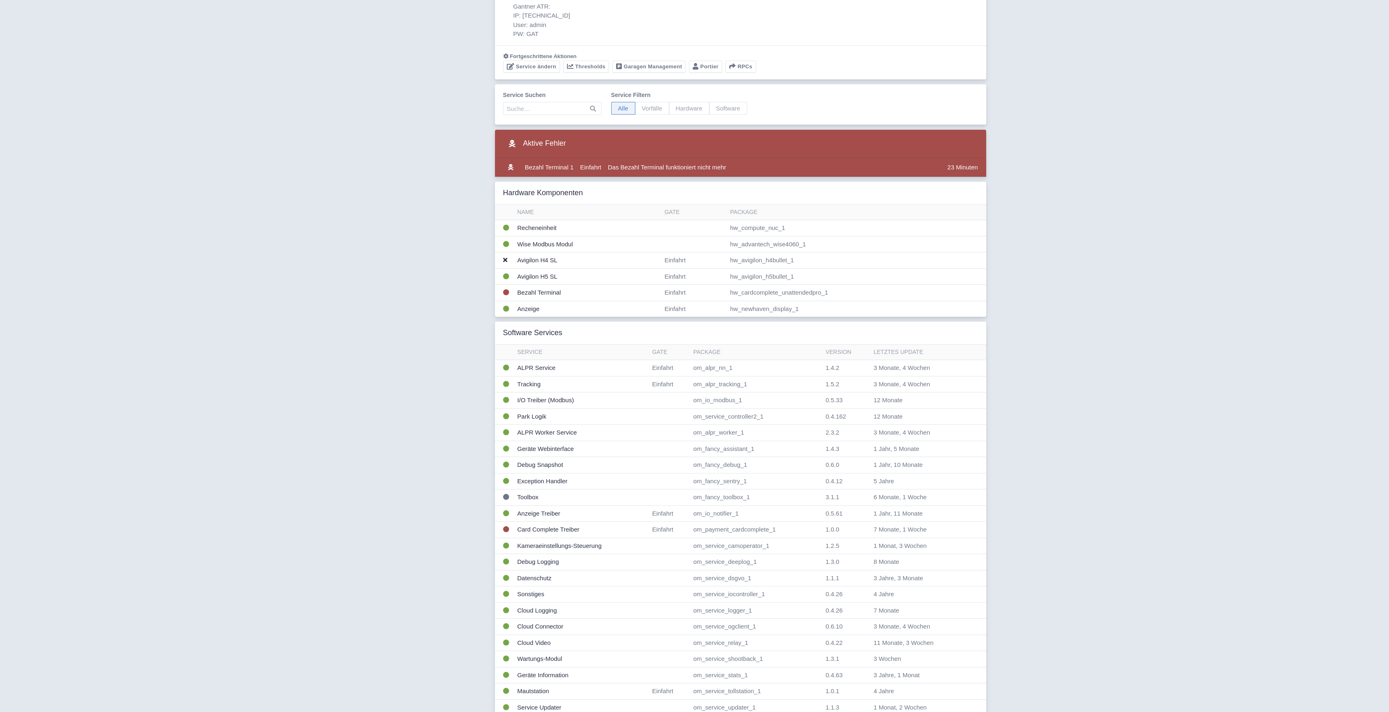 The image size is (1389, 712). Describe the element at coordinates (623, 108) in the screenshot. I see `span: Alle` at that location.